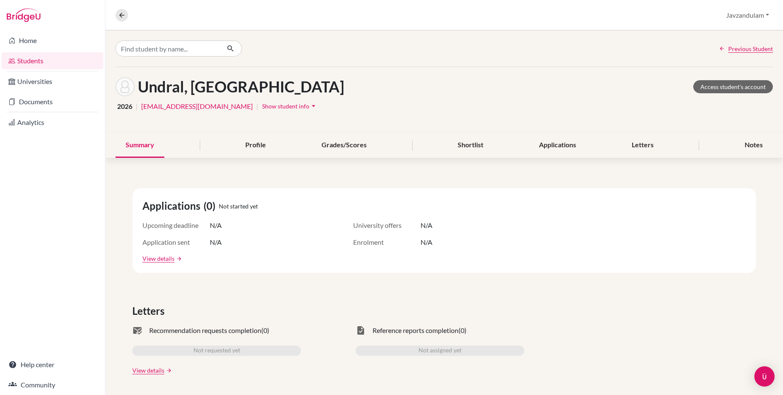  What do you see at coordinates (751, 48) in the screenshot?
I see `span: Previous Student` at bounding box center [751, 48].